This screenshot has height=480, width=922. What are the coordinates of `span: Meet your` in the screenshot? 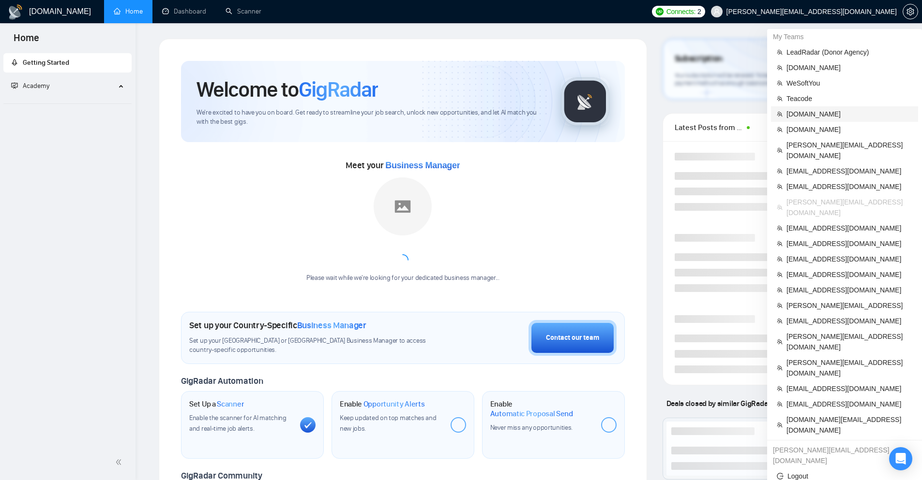 It's located at (403, 165).